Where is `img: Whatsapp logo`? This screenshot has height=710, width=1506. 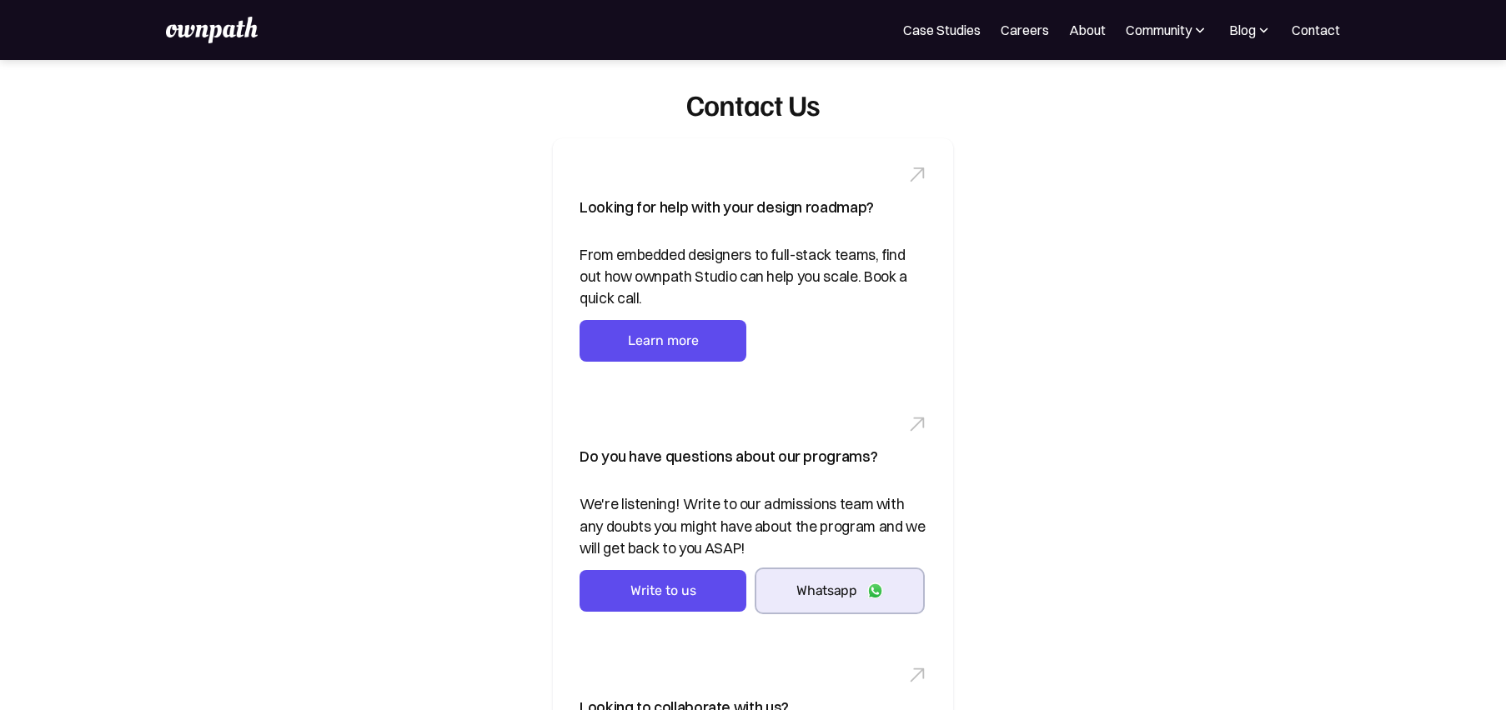
img: Whatsapp logo is located at coordinates (875, 590).